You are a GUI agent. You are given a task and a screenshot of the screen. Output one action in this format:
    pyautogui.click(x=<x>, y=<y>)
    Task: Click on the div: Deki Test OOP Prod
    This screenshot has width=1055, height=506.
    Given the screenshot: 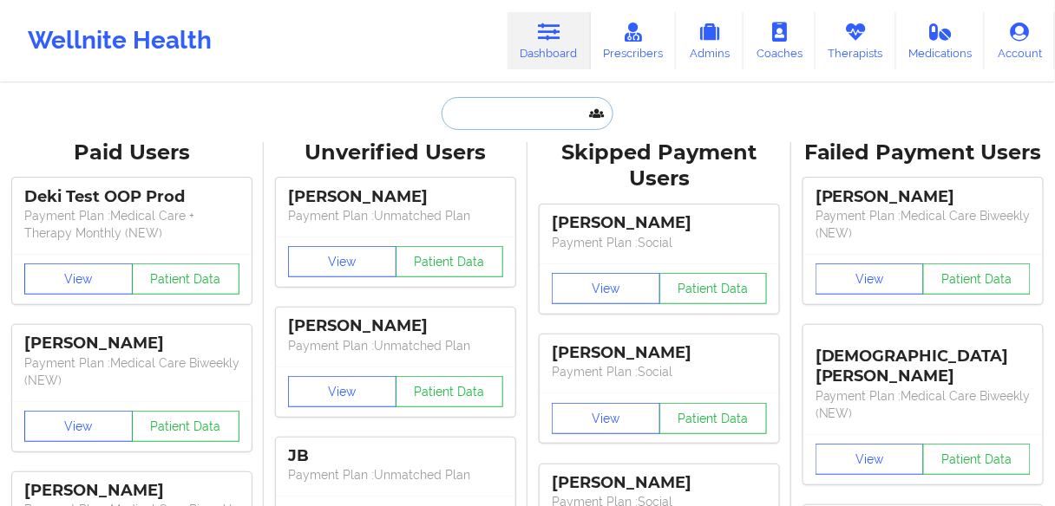 What is the action you would take?
    pyautogui.click(x=132, y=197)
    